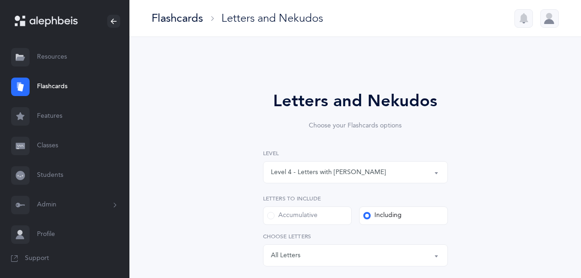  I want to click on div: Including, so click(382, 216).